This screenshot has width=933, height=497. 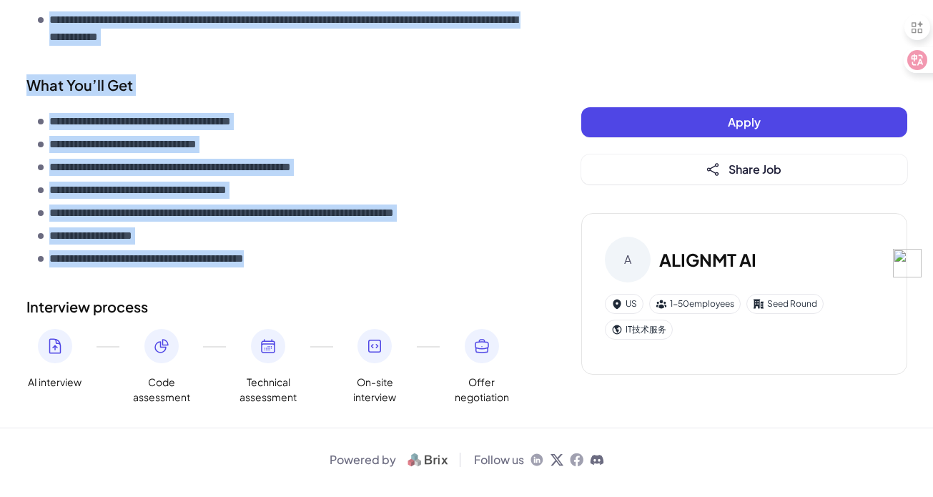 What do you see at coordinates (499, 460) in the screenshot?
I see `span: Follow us` at bounding box center [499, 460].